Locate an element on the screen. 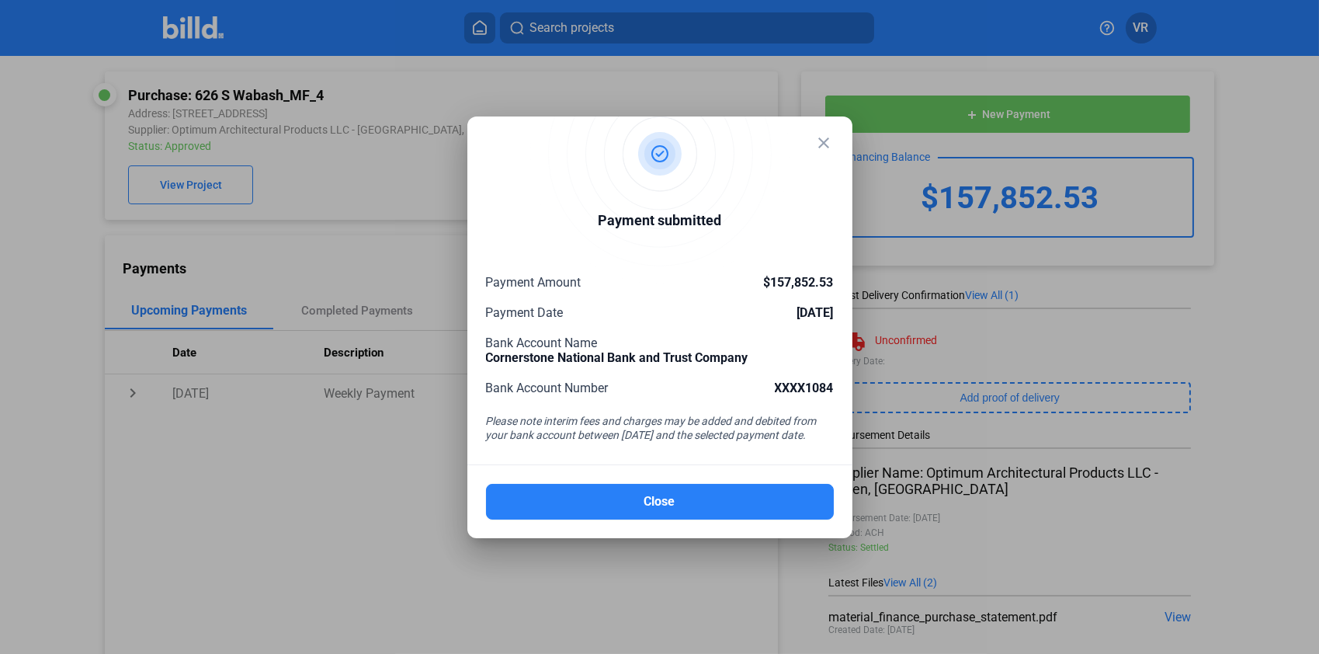  span: $157,852.53 is located at coordinates (799, 282).